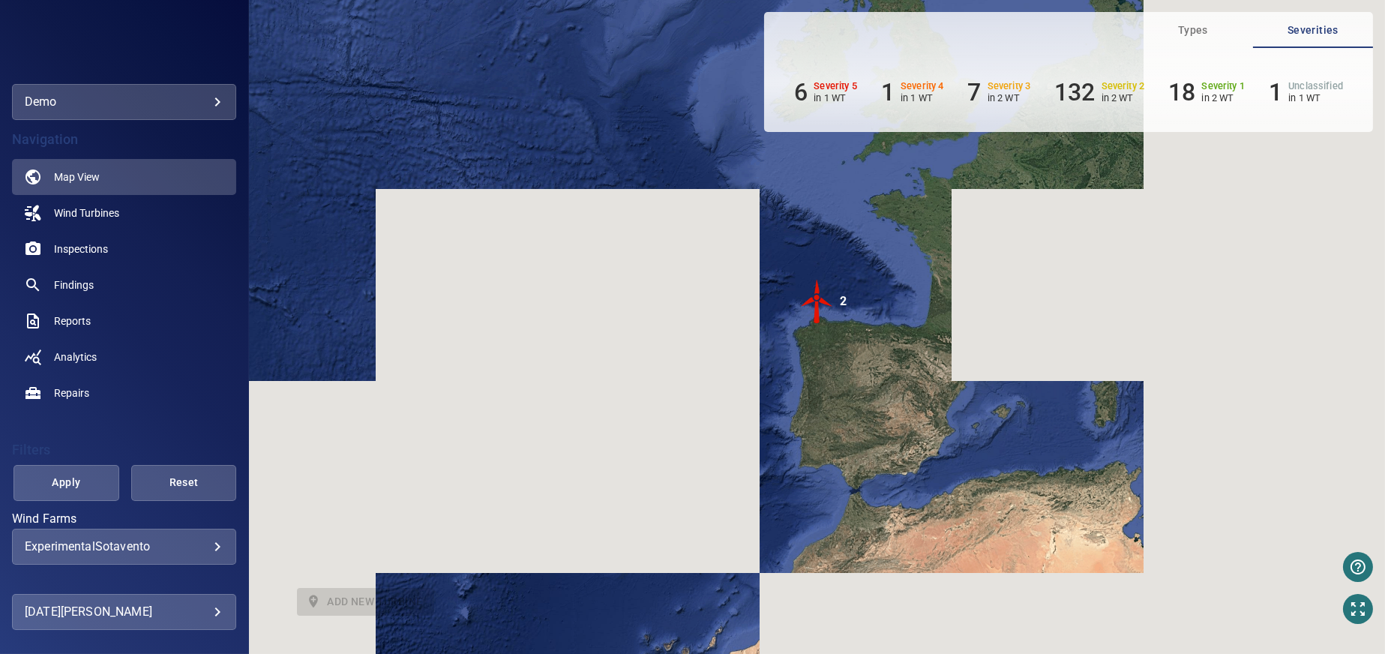 The image size is (1385, 654). Describe the element at coordinates (975, 92) in the screenshot. I see `h6: 7` at that location.